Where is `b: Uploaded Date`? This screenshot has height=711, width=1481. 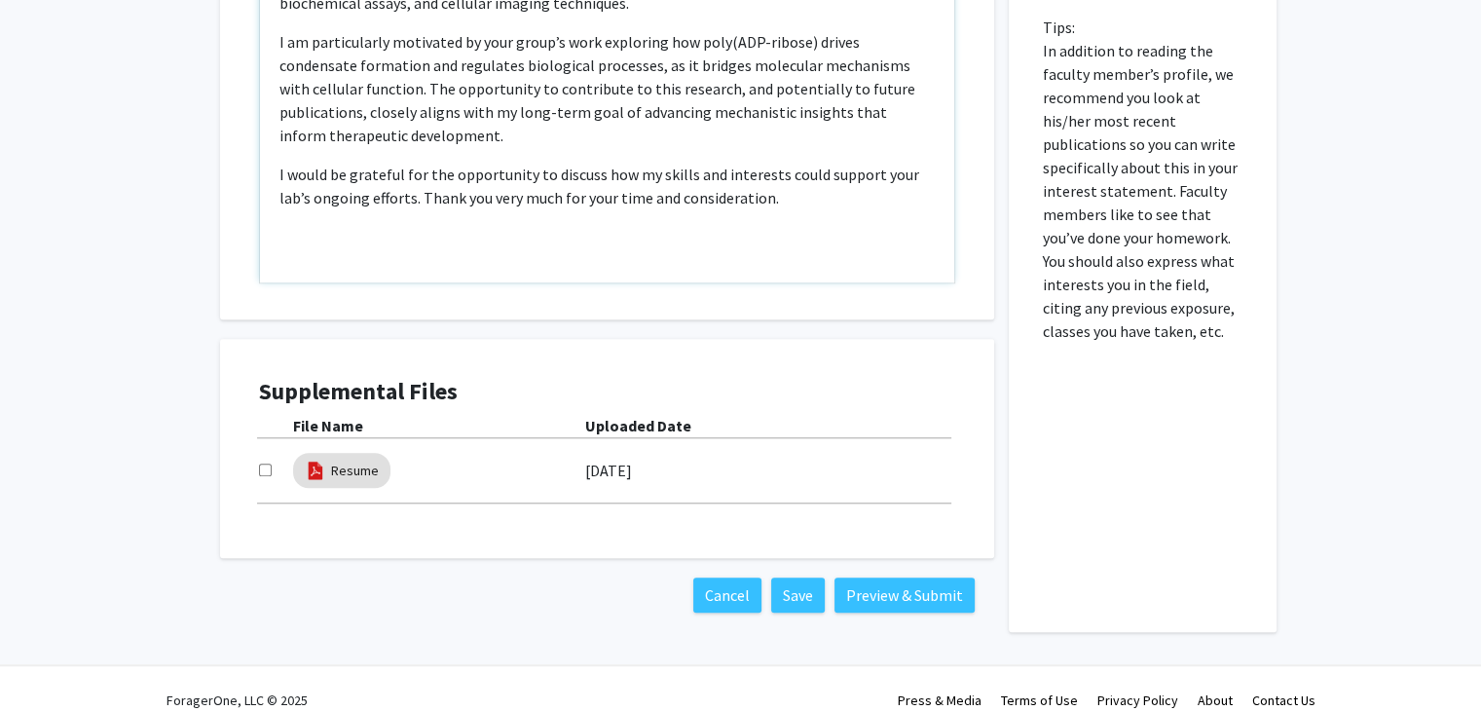
b: Uploaded Date is located at coordinates (638, 426).